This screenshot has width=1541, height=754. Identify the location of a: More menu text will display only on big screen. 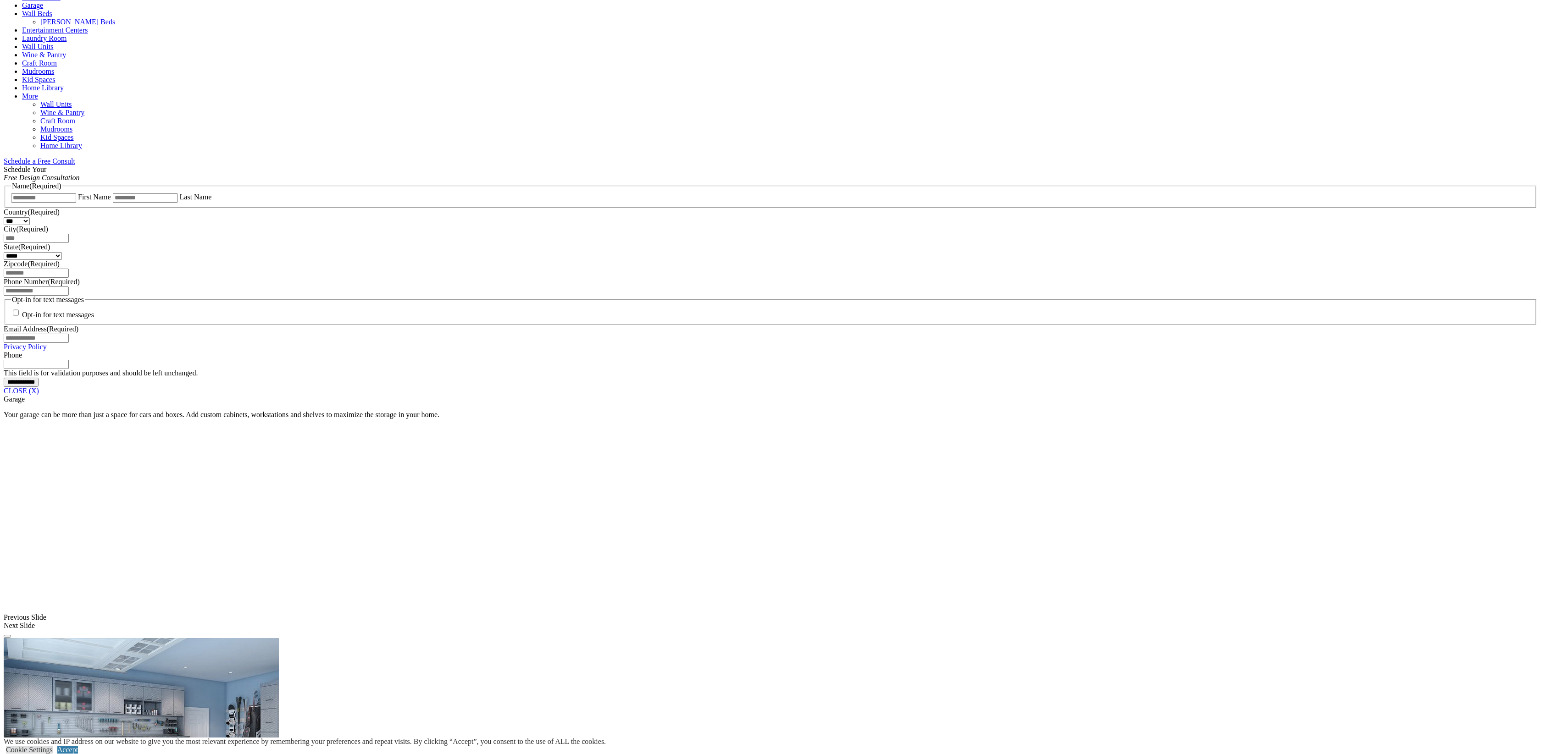
(30, 96).